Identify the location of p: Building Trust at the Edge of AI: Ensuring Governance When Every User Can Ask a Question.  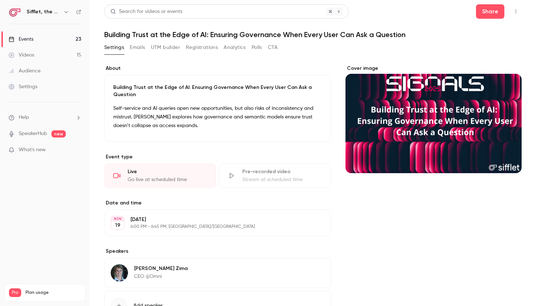
(218, 91).